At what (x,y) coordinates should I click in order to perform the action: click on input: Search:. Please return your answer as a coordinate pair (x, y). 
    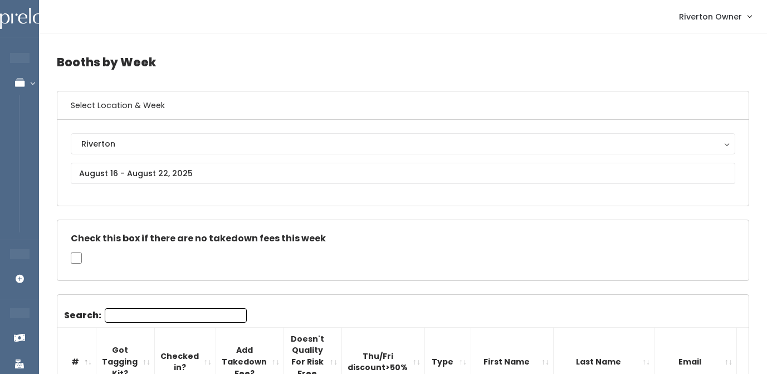
    Looking at the image, I should click on (176, 315).